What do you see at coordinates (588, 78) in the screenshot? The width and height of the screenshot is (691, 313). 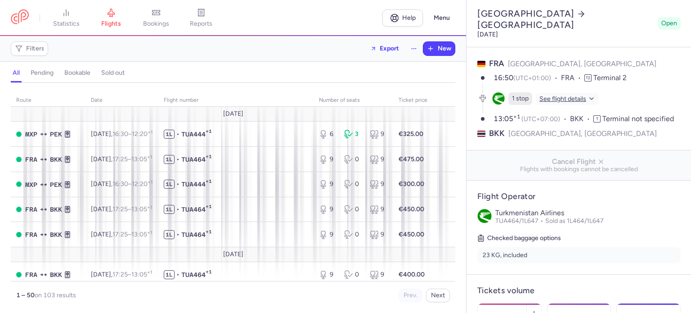 I see `span: T2` at bounding box center [588, 78].